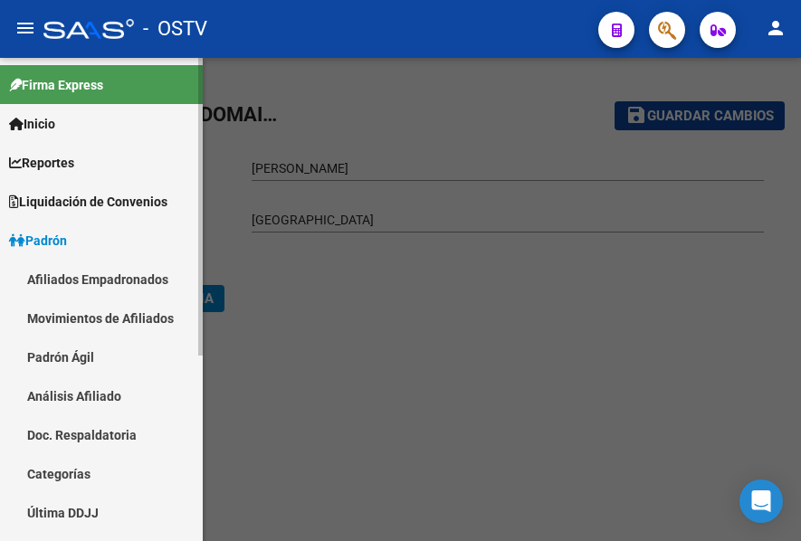 The width and height of the screenshot is (801, 541). What do you see at coordinates (761, 501) in the screenshot?
I see `div: Open Intercom Messenger` at bounding box center [761, 501].